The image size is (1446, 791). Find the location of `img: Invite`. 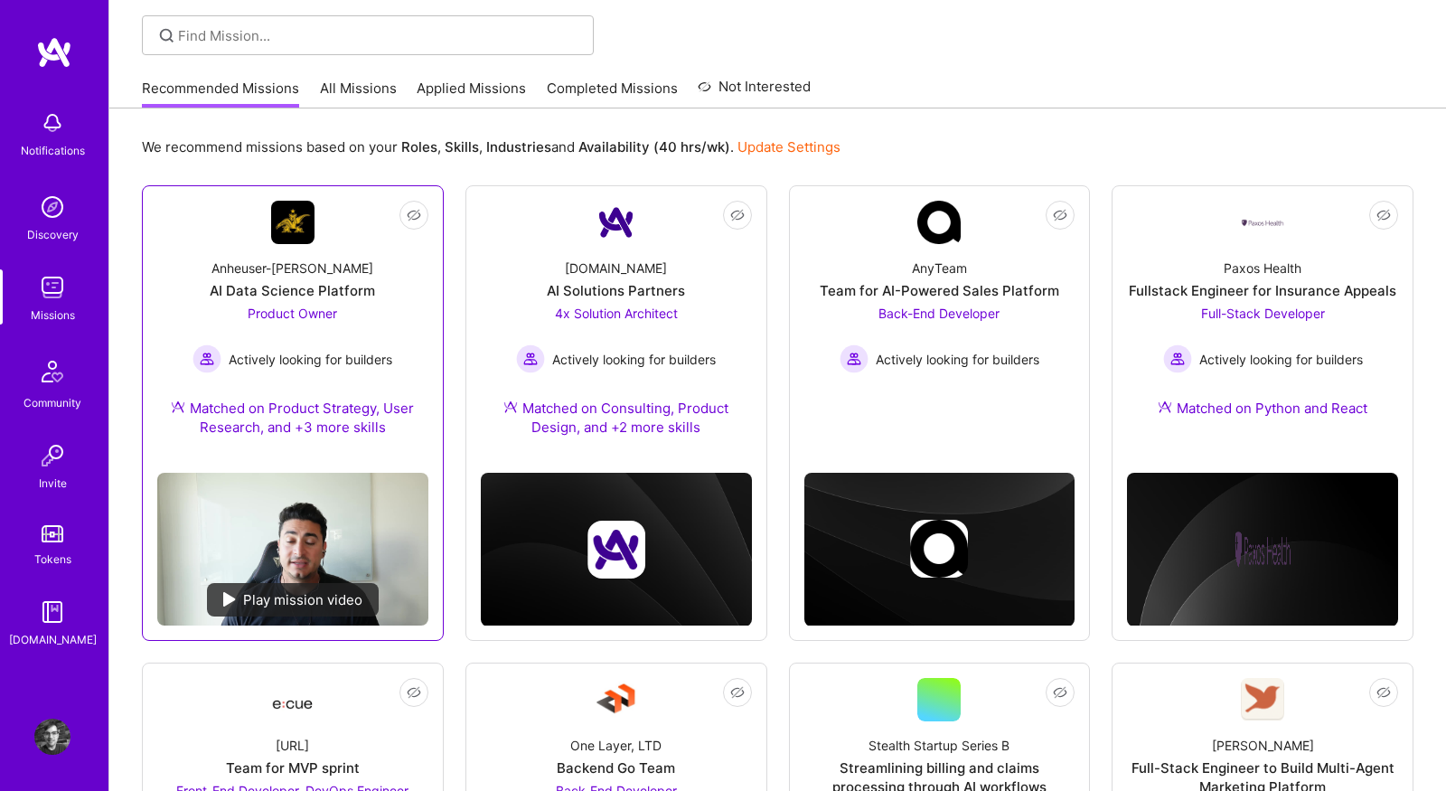

img: Invite is located at coordinates (52, 456).